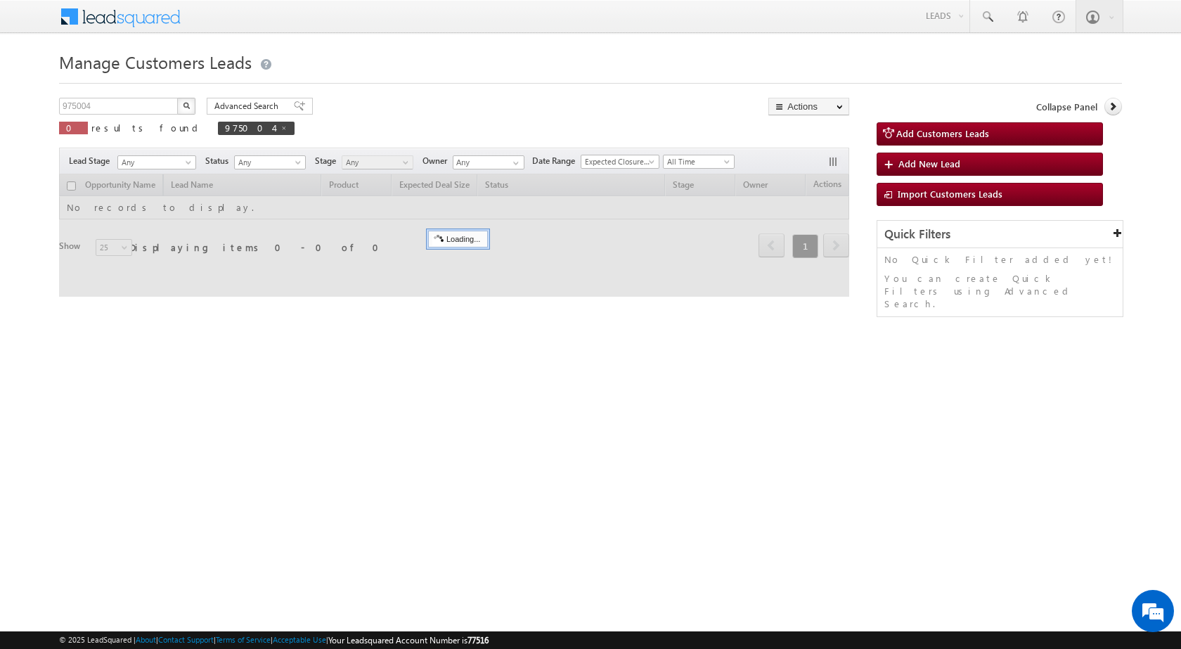 The width and height of the screenshot is (1181, 649). What do you see at coordinates (930, 163) in the screenshot?
I see `span: Add New Lead` at bounding box center [930, 163].